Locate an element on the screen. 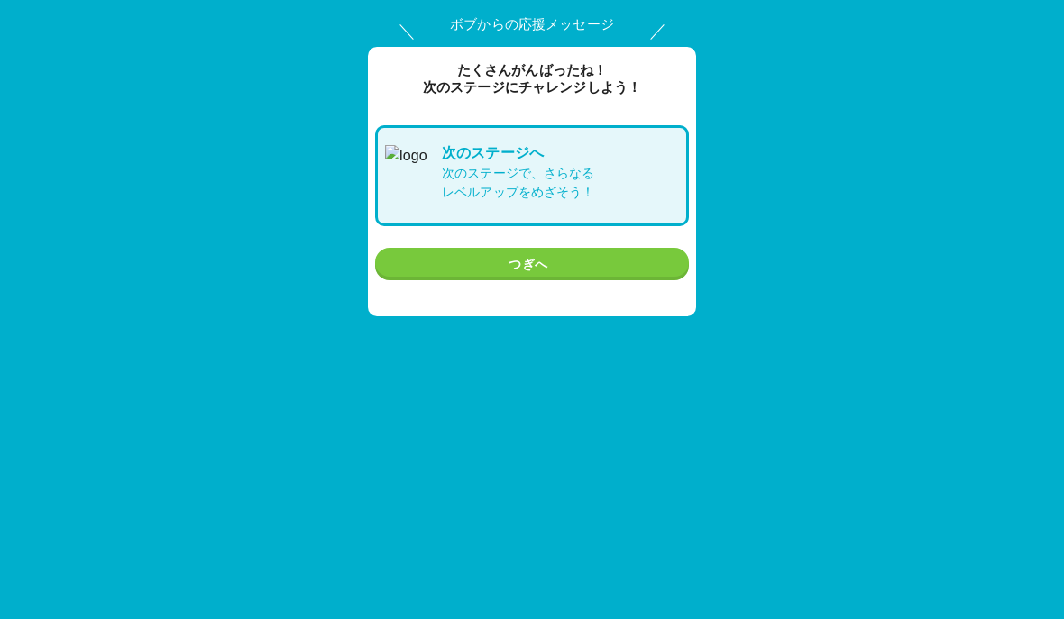 The image size is (1064, 619). button: つぎへ is located at coordinates (532, 264).